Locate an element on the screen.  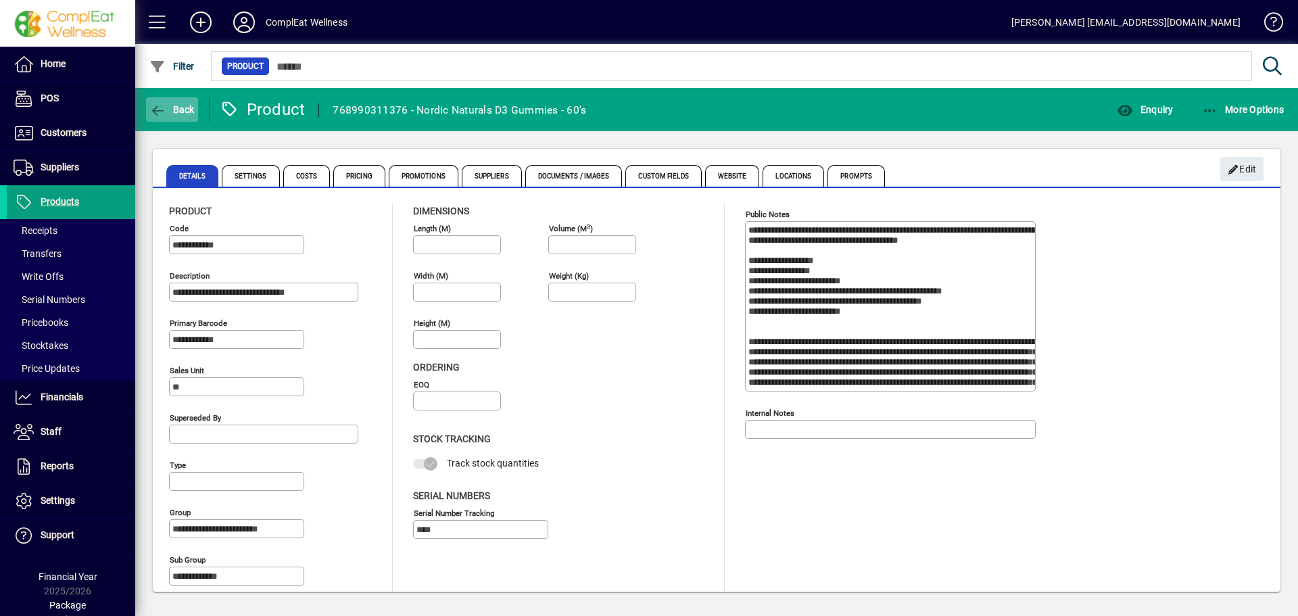
span: Dimensions is located at coordinates (441, 211).